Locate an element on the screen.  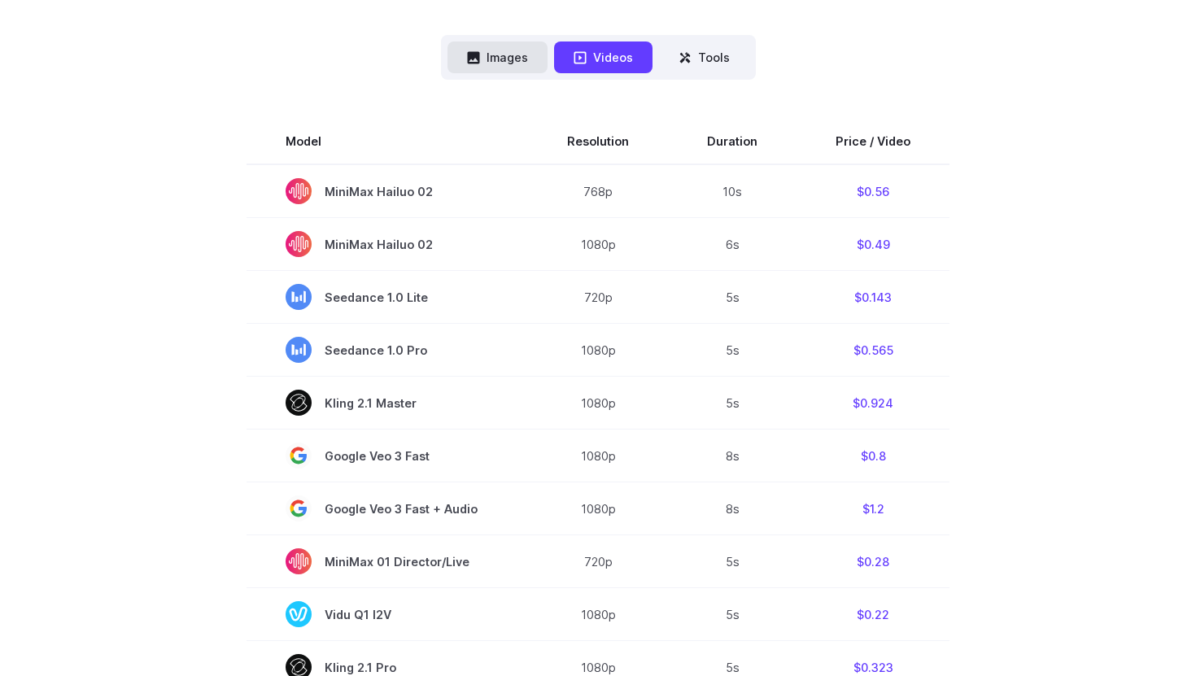
td: $0.22 is located at coordinates (873, 614).